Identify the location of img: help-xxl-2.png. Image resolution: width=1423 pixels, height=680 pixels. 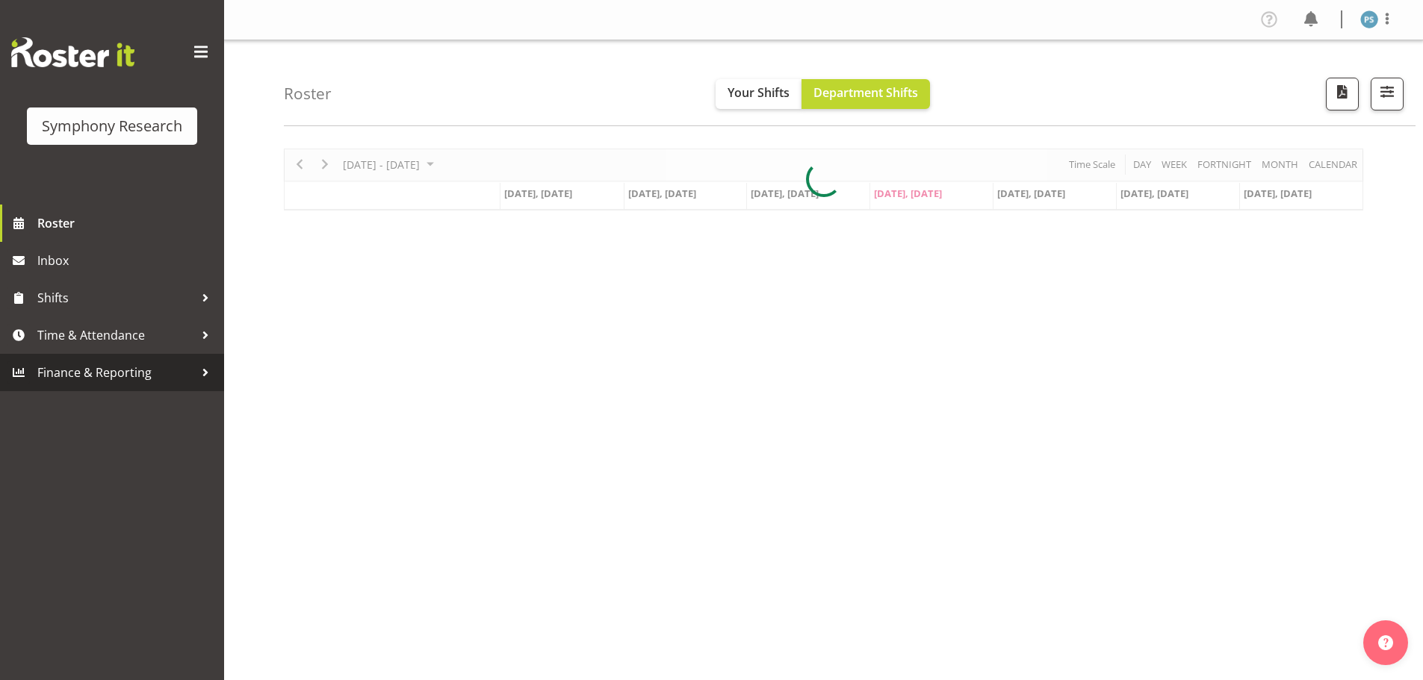
(1385, 643).